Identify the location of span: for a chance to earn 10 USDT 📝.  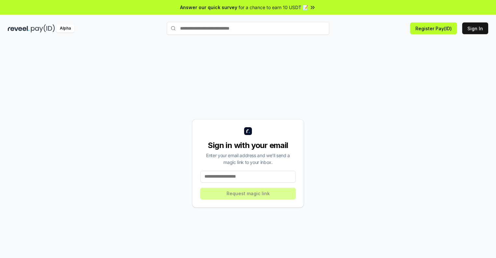
(274, 7).